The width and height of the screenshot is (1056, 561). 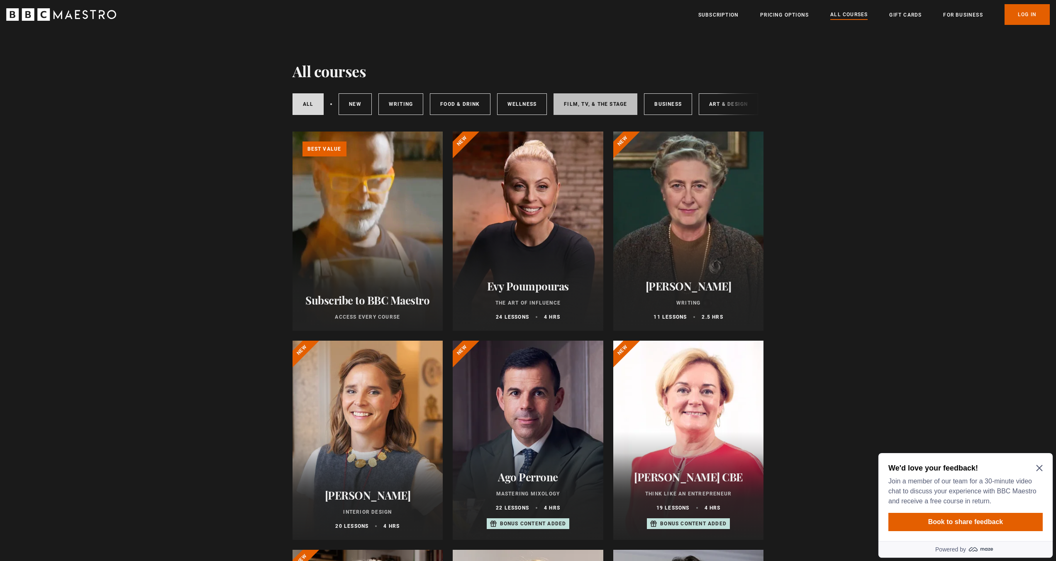 I want to click on a: Pricing Options, so click(x=784, y=15).